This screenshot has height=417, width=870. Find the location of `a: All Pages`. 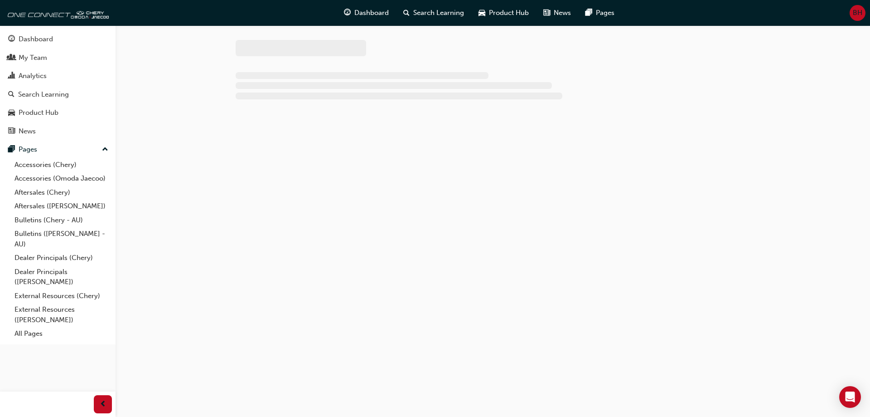

a: All Pages is located at coordinates (61, 333).